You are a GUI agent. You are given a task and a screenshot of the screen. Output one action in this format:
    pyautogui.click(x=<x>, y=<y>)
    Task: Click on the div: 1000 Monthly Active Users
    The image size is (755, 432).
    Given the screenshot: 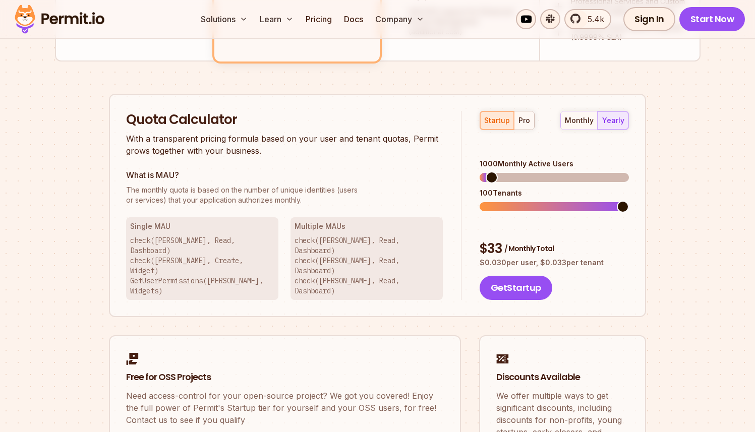 What is the action you would take?
    pyautogui.click(x=554, y=164)
    